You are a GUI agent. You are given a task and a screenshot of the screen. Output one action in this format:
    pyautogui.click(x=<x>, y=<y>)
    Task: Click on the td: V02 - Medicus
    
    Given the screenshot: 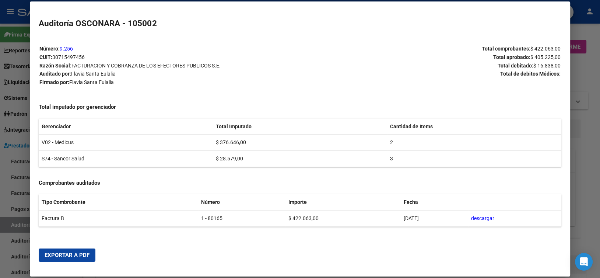 What is the action you would take?
    pyautogui.click(x=126, y=143)
    